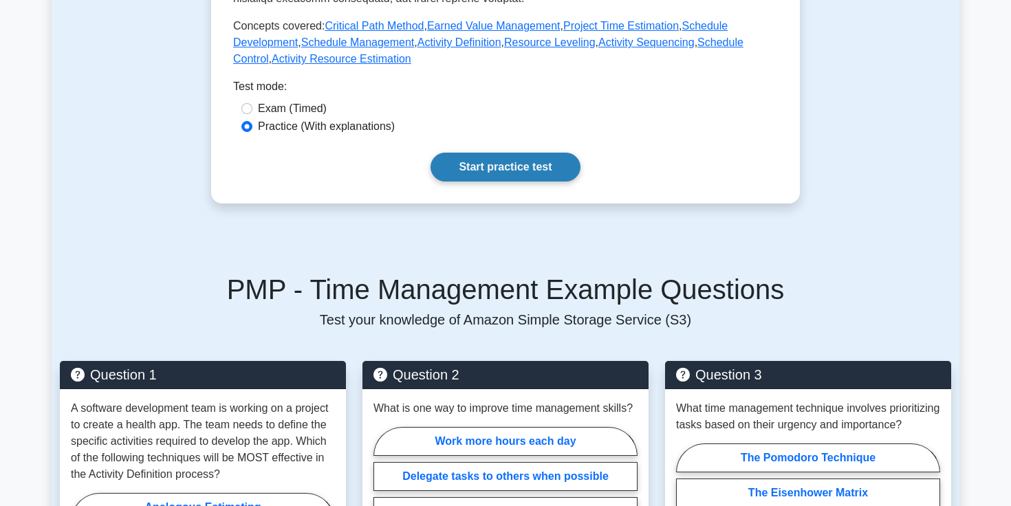  What do you see at coordinates (550, 42) in the screenshot?
I see `a: Resource Leveling` at bounding box center [550, 42].